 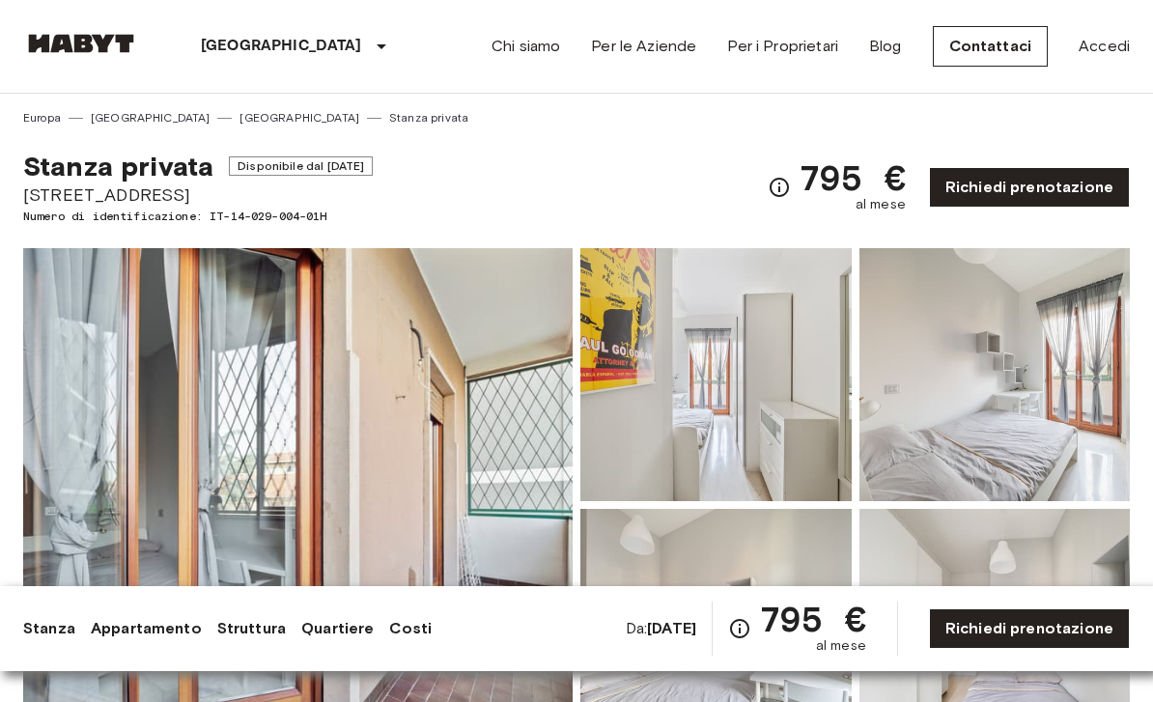 What do you see at coordinates (1104, 46) in the screenshot?
I see `a: Accedi` at bounding box center [1104, 46].